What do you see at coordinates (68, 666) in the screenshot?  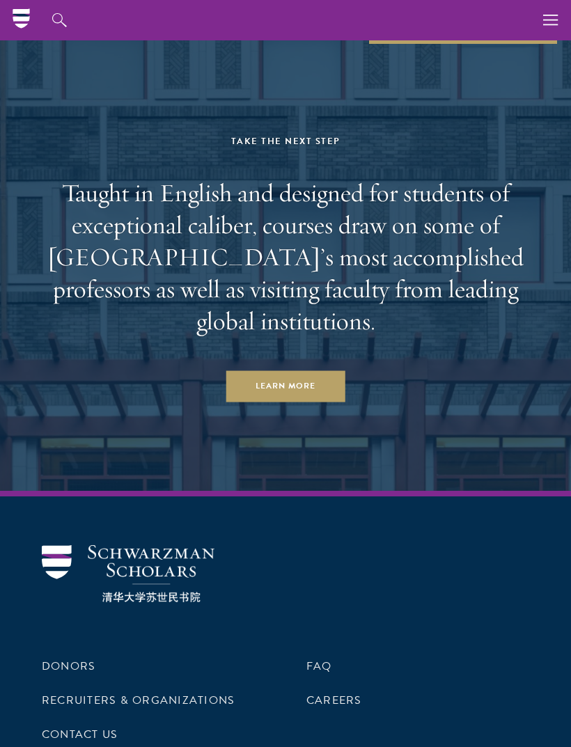 I see `a: Donors` at bounding box center [68, 666].